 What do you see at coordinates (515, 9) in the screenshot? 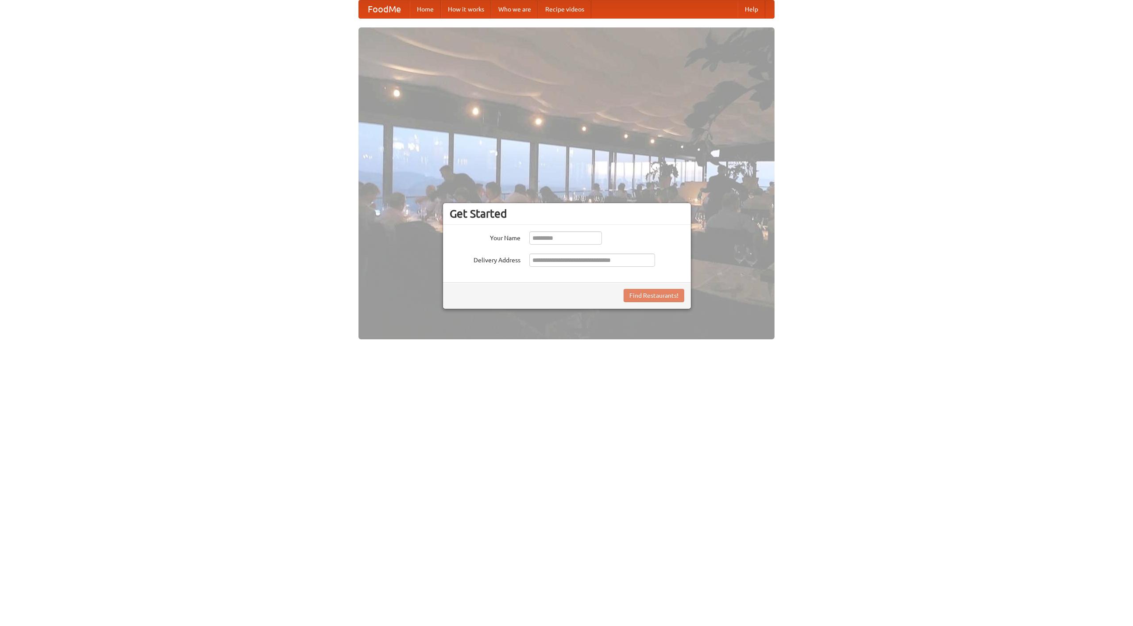
I see `a: Who we are` at bounding box center [515, 9].